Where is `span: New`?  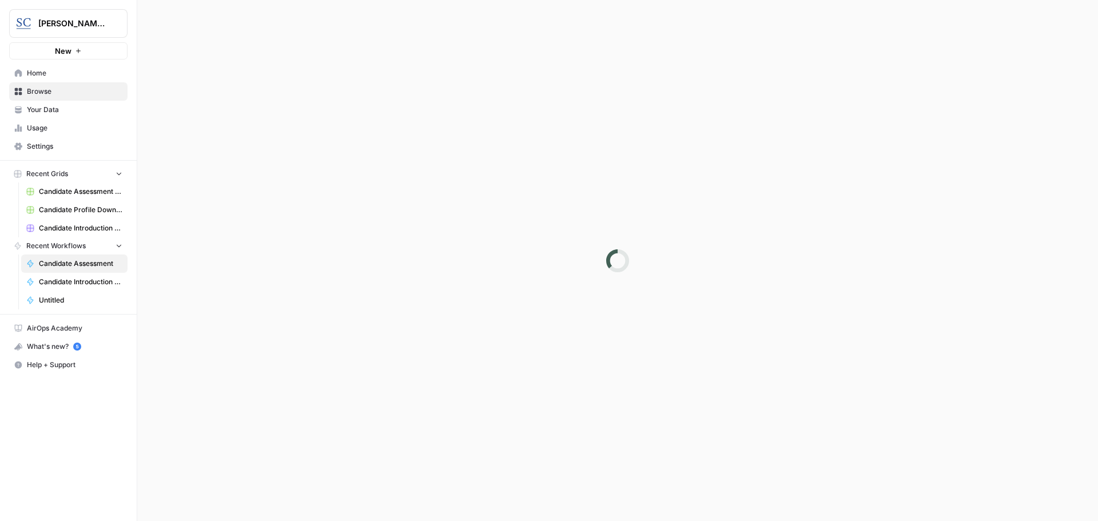
span: New is located at coordinates (63, 51).